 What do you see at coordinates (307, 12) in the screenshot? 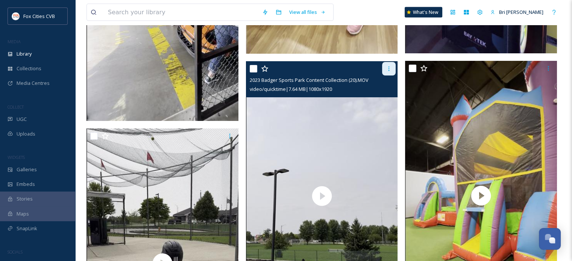
I see `a: View all files` at bounding box center [307, 12].